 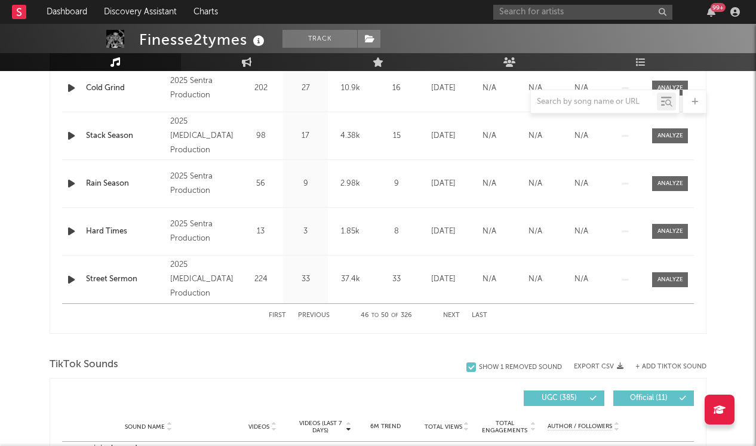 What do you see at coordinates (480, 315) in the screenshot?
I see `button: Last` at bounding box center [480, 315].